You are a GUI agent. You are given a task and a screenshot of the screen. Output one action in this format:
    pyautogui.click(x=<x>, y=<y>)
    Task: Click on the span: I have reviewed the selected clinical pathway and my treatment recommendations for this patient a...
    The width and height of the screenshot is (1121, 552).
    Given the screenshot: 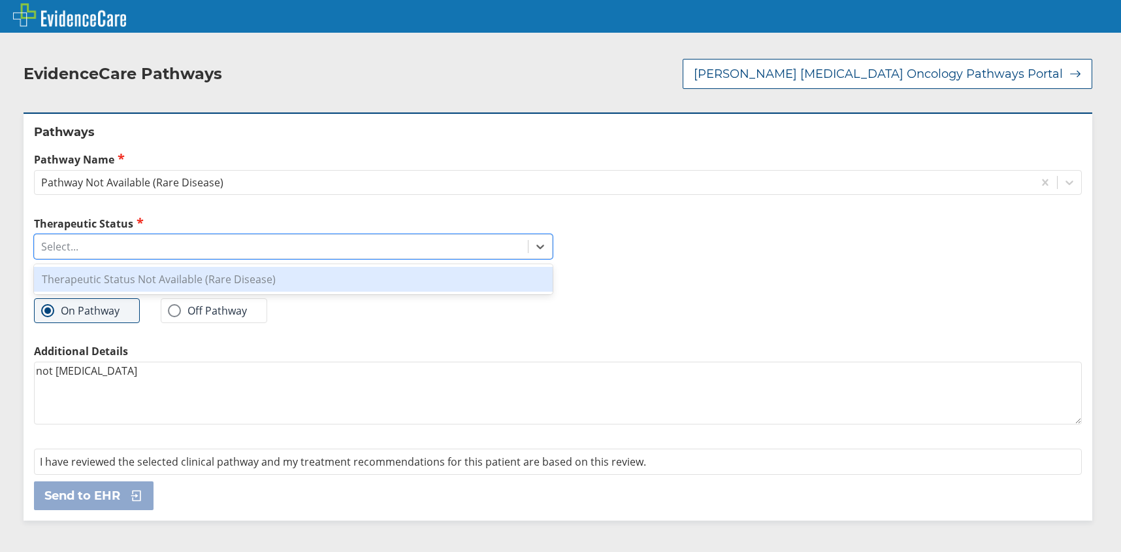 What is the action you would take?
    pyautogui.click(x=343, y=461)
    